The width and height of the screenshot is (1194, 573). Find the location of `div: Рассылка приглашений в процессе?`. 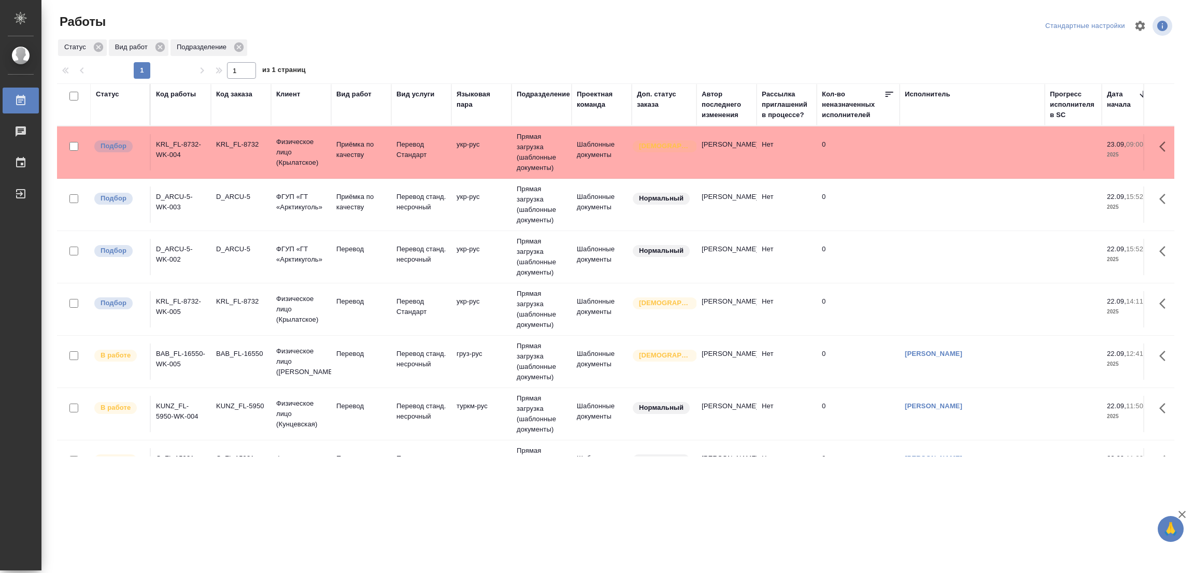

div: Рассылка приглашений в процессе? is located at coordinates (787, 105).